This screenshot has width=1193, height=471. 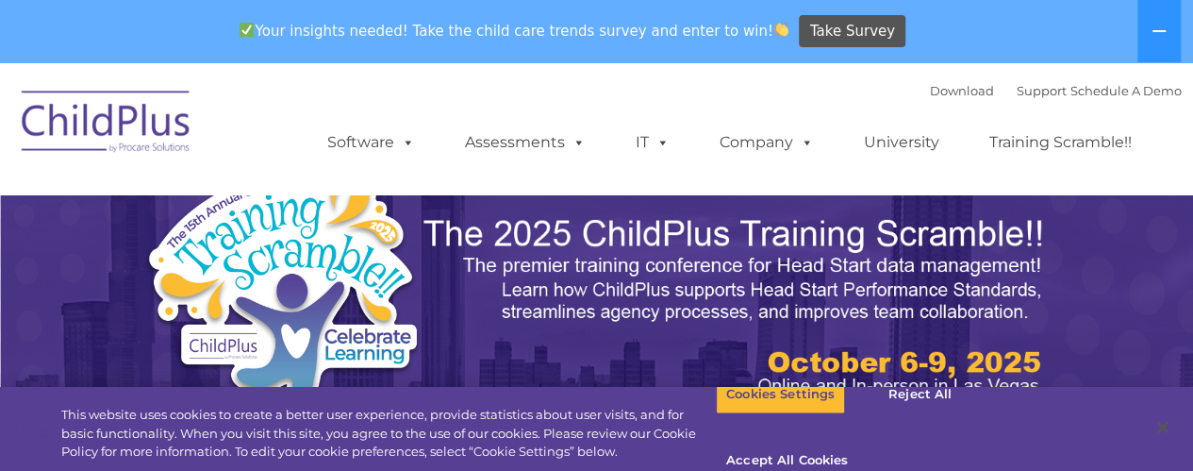 I want to click on a: University, so click(x=901, y=142).